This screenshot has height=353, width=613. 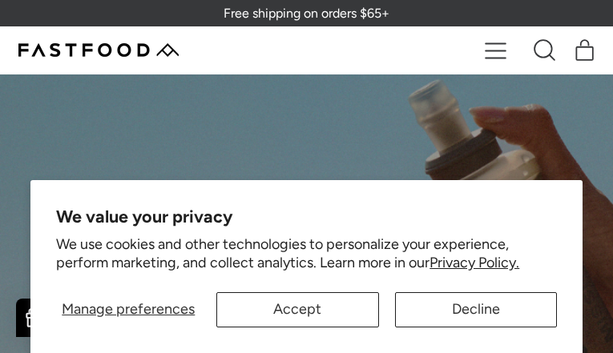 I want to click on button: Decline, so click(x=476, y=310).